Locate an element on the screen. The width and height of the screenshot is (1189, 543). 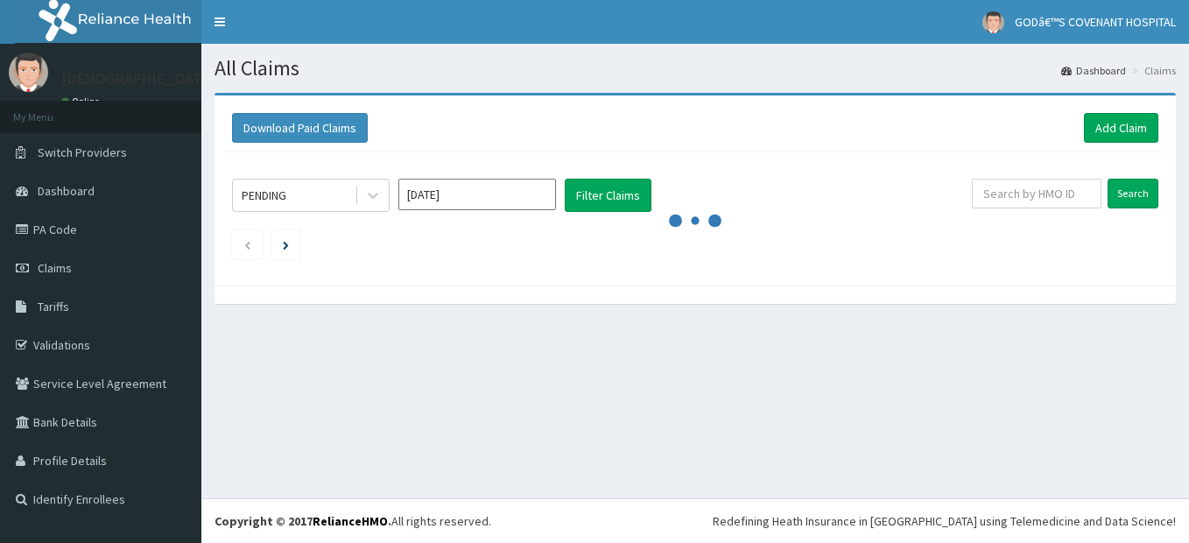
div: PENDING is located at coordinates (263, 195).